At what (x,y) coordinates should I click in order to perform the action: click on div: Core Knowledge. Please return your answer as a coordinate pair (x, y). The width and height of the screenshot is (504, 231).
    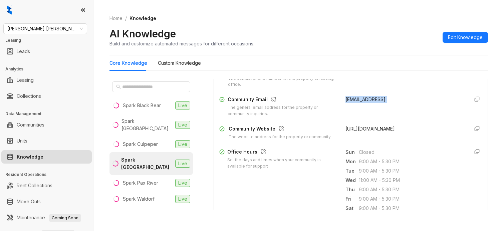
    Looking at the image, I should click on (128, 63).